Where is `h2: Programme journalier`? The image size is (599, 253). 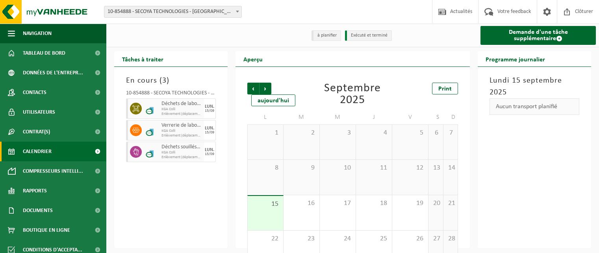
h2: Programme journalier is located at coordinates (515, 59).